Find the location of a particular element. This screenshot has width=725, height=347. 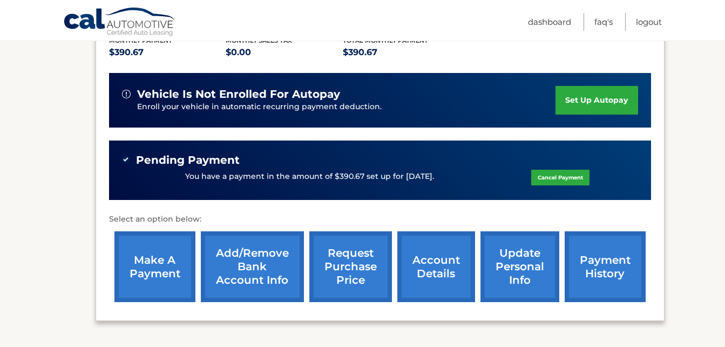

a: update personal info is located at coordinates (520, 266).